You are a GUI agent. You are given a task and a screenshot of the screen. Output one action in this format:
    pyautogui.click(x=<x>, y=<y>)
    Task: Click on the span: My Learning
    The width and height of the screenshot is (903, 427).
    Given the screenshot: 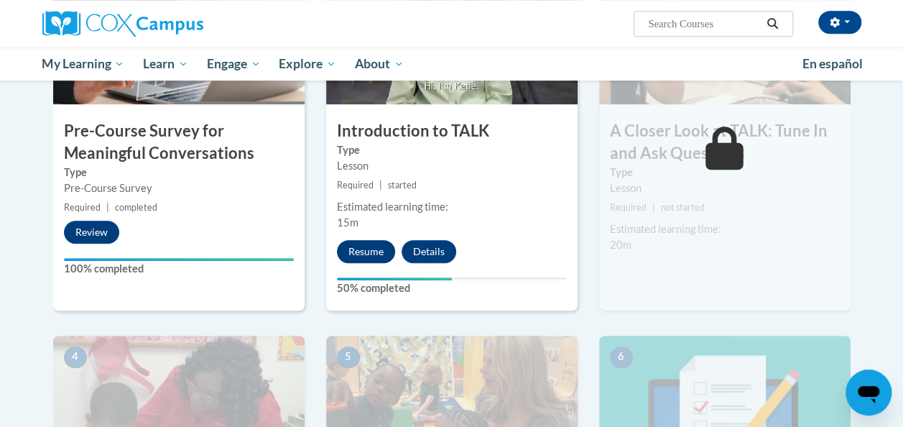 What is the action you would take?
    pyautogui.click(x=83, y=64)
    